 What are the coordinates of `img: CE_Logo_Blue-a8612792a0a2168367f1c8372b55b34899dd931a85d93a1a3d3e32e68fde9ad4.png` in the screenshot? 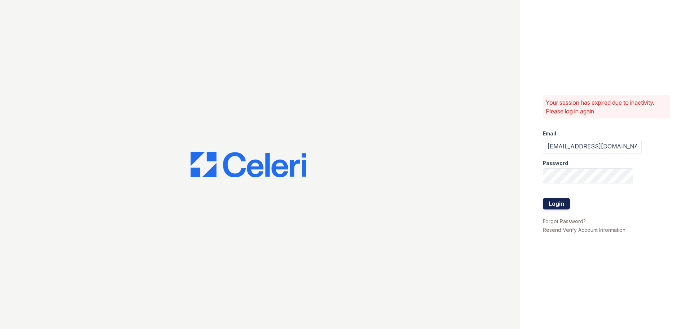 It's located at (248, 165).